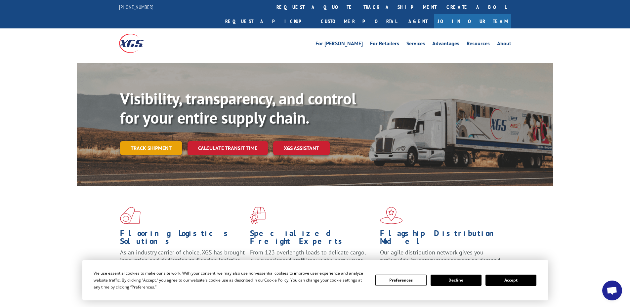  I want to click on a: Advantages, so click(446, 45).